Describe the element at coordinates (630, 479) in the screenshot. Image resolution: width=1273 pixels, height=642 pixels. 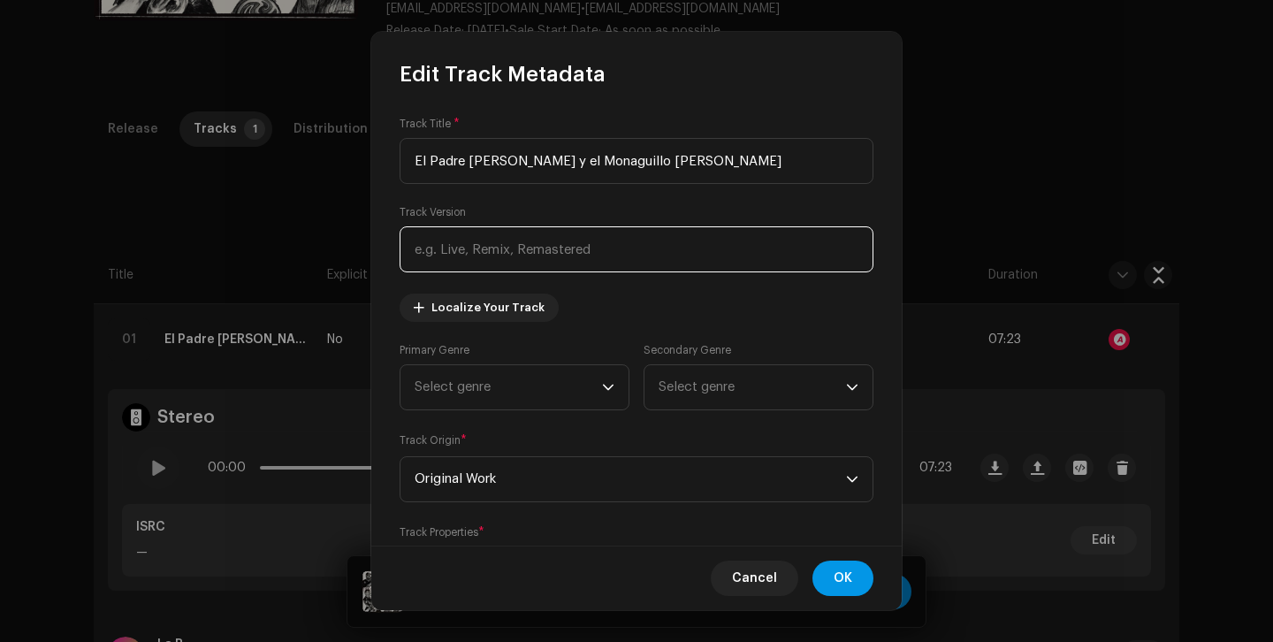
I see `span: Original Work` at that location.